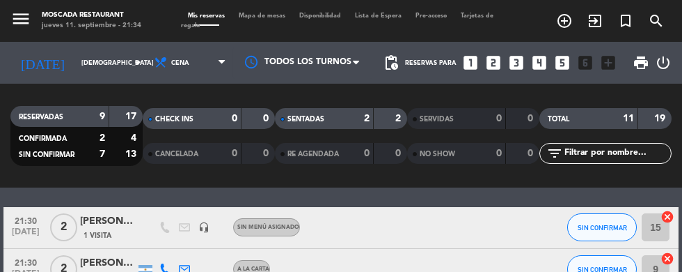 The height and width of the screenshot is (272, 682). I want to click on i: search, so click(657, 21).